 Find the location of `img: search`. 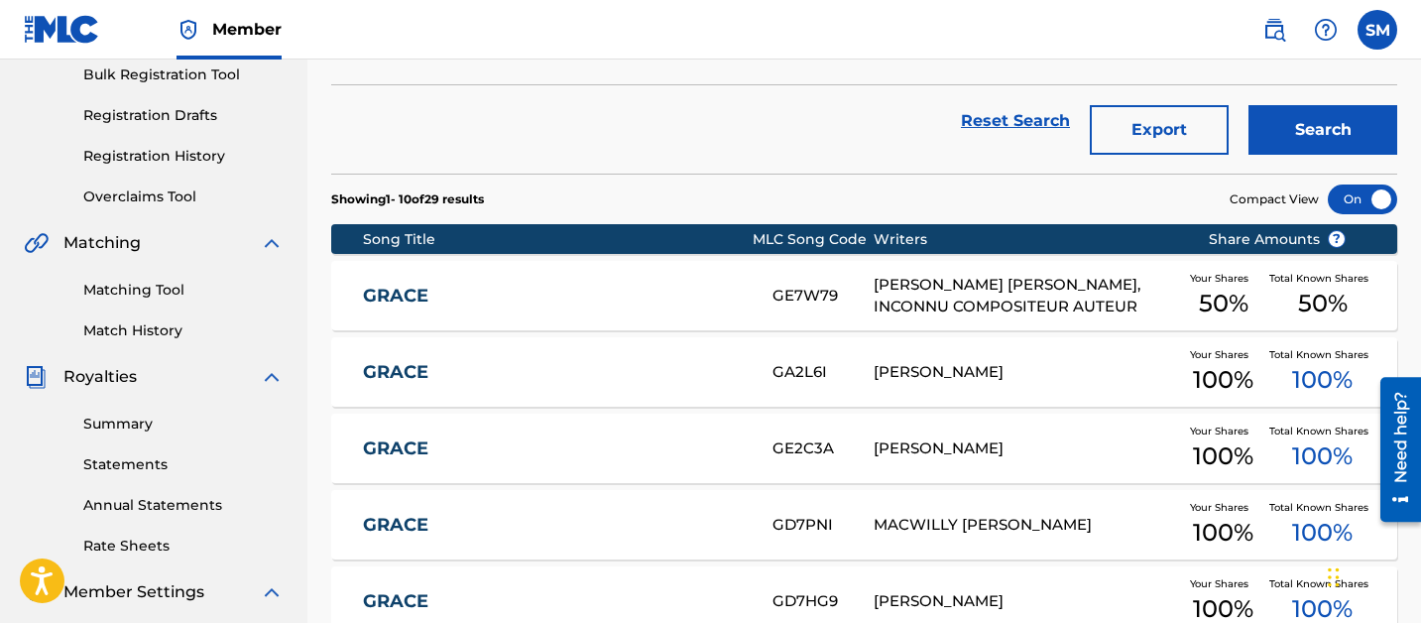

img: search is located at coordinates (1274, 30).